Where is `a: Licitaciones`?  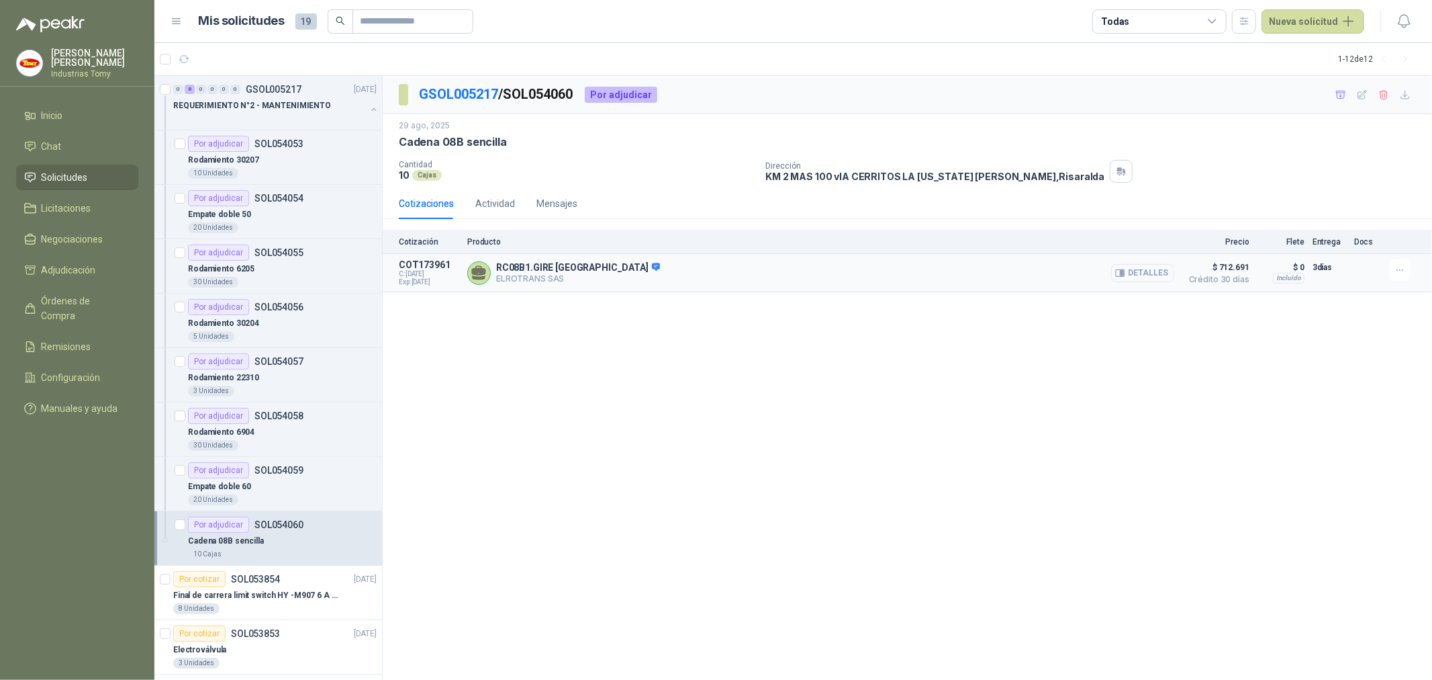 a: Licitaciones is located at coordinates (77, 208).